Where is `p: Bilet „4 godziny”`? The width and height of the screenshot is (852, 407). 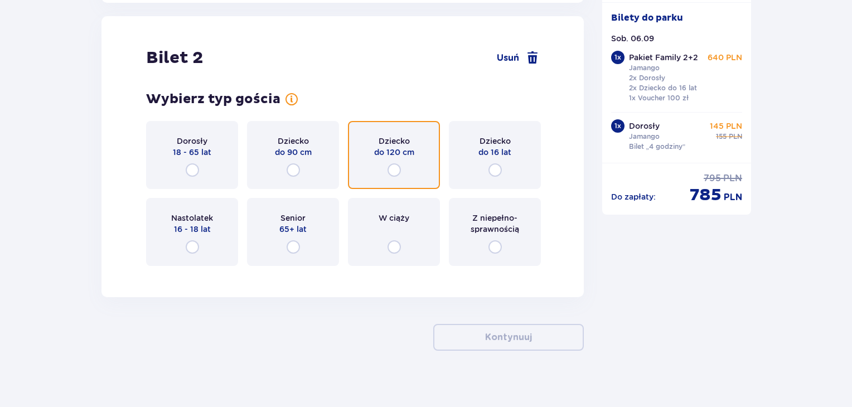 p: Bilet „4 godziny” is located at coordinates (657, 147).